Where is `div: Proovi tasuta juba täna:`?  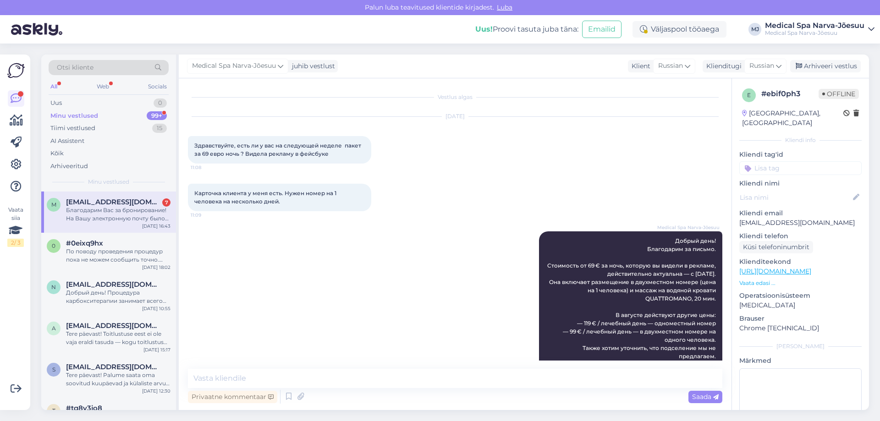
div: Proovi tasuta juba täna: is located at coordinates (526, 29).